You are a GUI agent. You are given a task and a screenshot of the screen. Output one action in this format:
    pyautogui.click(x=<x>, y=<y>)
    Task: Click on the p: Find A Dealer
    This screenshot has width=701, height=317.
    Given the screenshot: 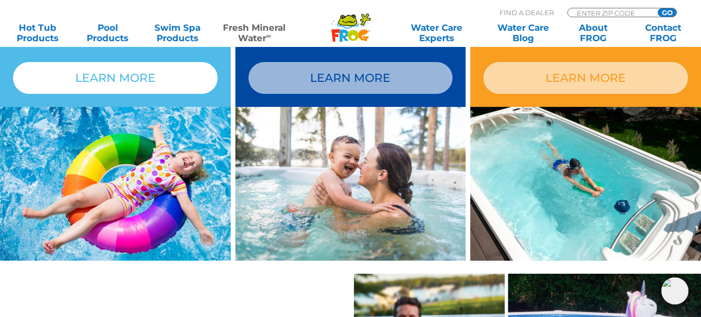 What is the action you would take?
    pyautogui.click(x=526, y=13)
    